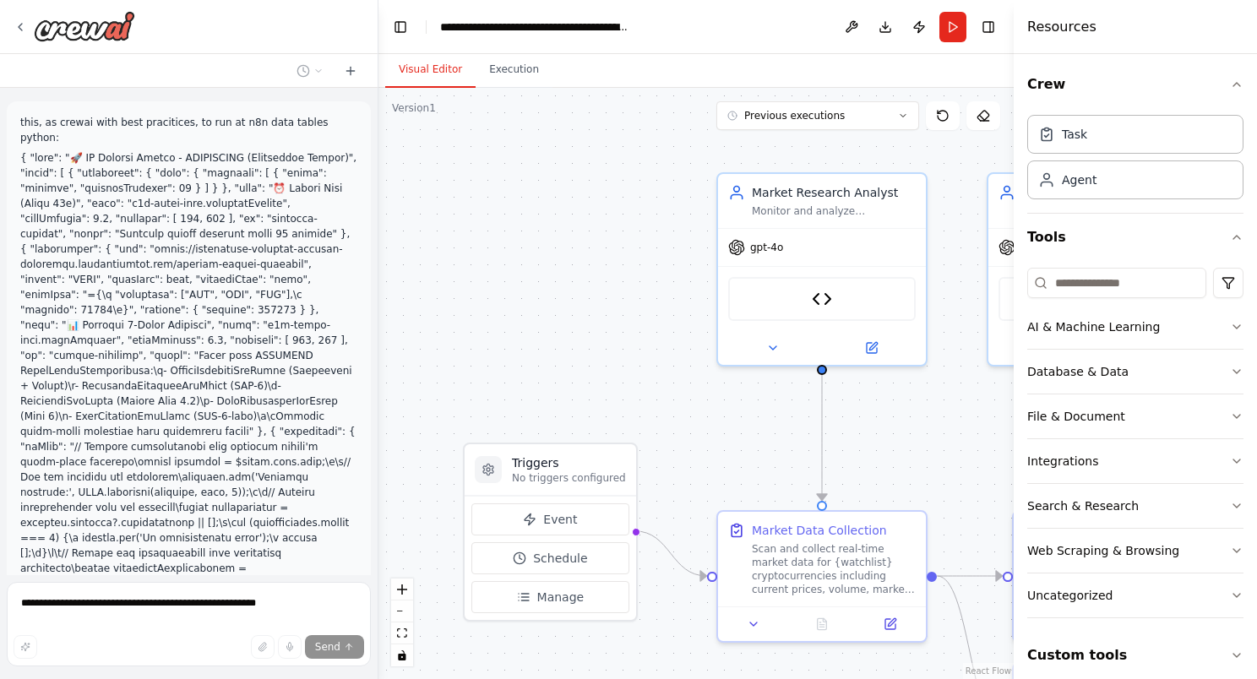  What do you see at coordinates (1136, 461) in the screenshot?
I see `button: Integrations` at bounding box center [1136, 461].